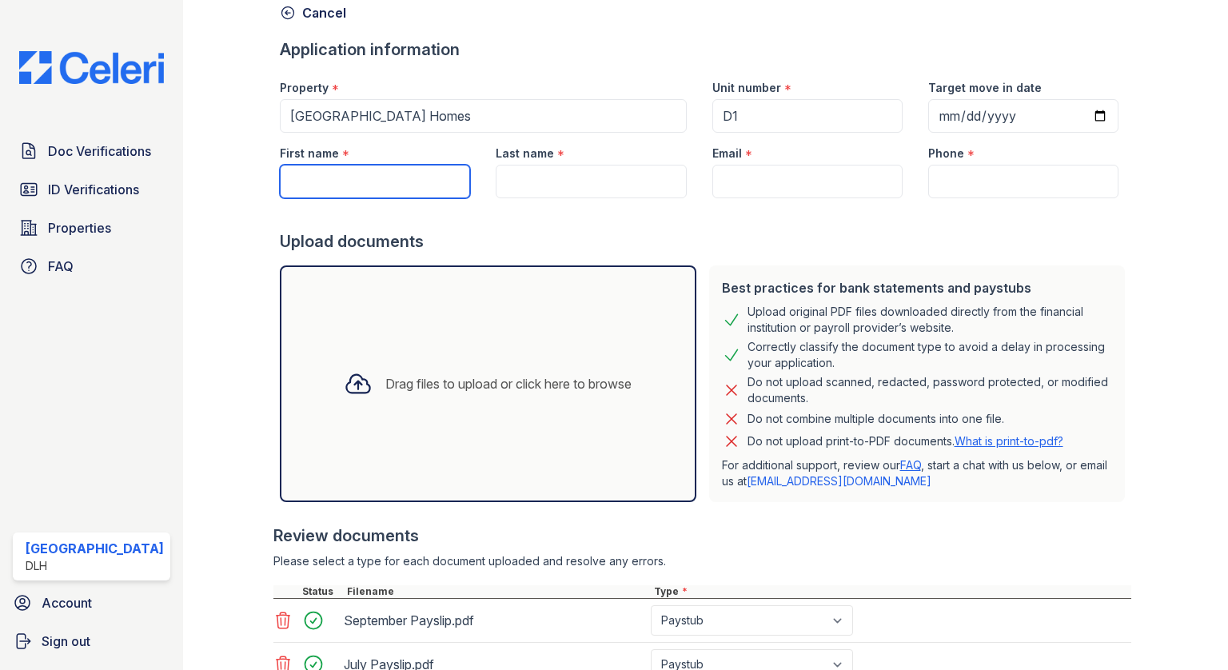 The height and width of the screenshot is (670, 1228). I want to click on a: Doc Verifications, so click(91, 151).